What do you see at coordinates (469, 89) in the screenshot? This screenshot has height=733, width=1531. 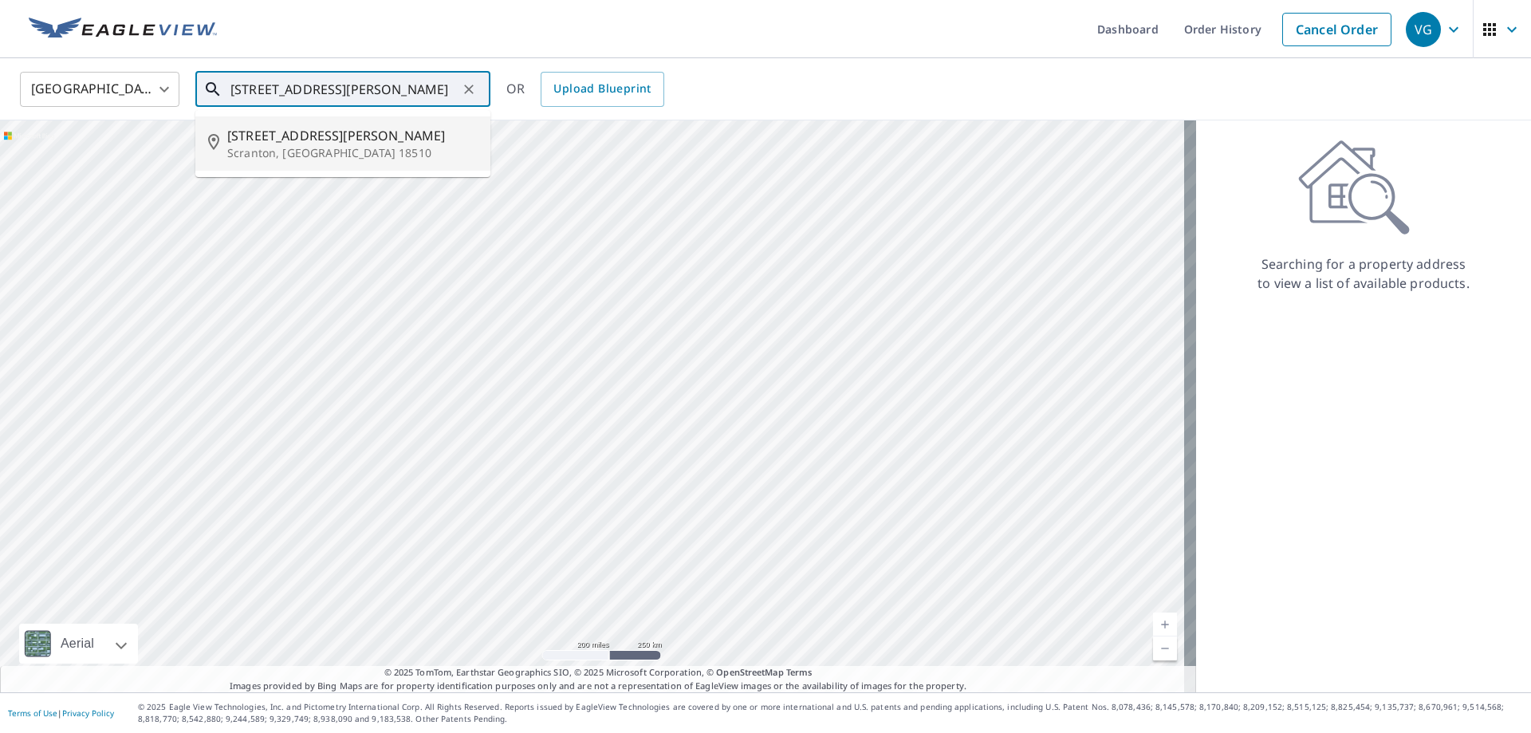 I see `button: Clear` at bounding box center [469, 89].